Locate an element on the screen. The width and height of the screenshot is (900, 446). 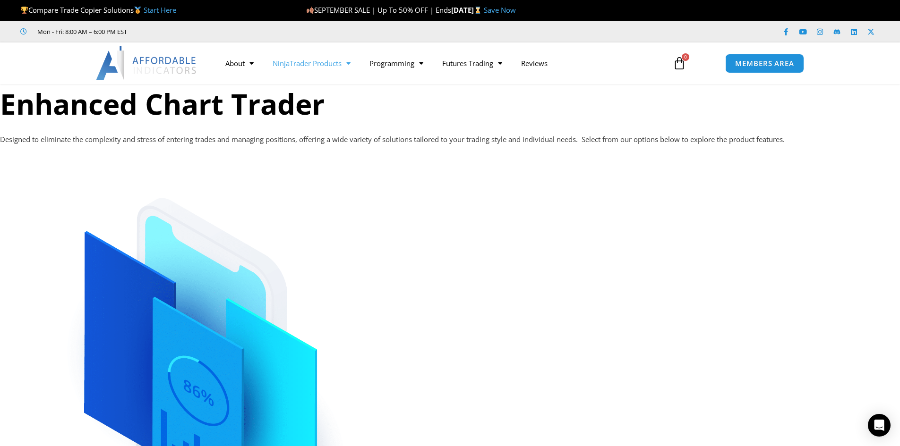
a: Save Now is located at coordinates (500, 10).